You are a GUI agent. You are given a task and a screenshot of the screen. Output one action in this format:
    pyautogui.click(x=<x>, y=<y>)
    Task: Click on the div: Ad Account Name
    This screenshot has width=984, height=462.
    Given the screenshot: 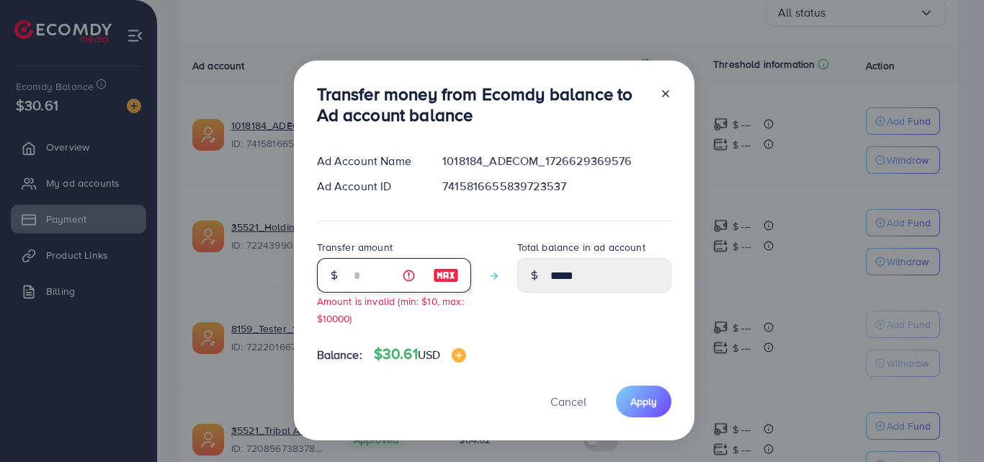 What is the action you would take?
    pyautogui.click(x=368, y=161)
    